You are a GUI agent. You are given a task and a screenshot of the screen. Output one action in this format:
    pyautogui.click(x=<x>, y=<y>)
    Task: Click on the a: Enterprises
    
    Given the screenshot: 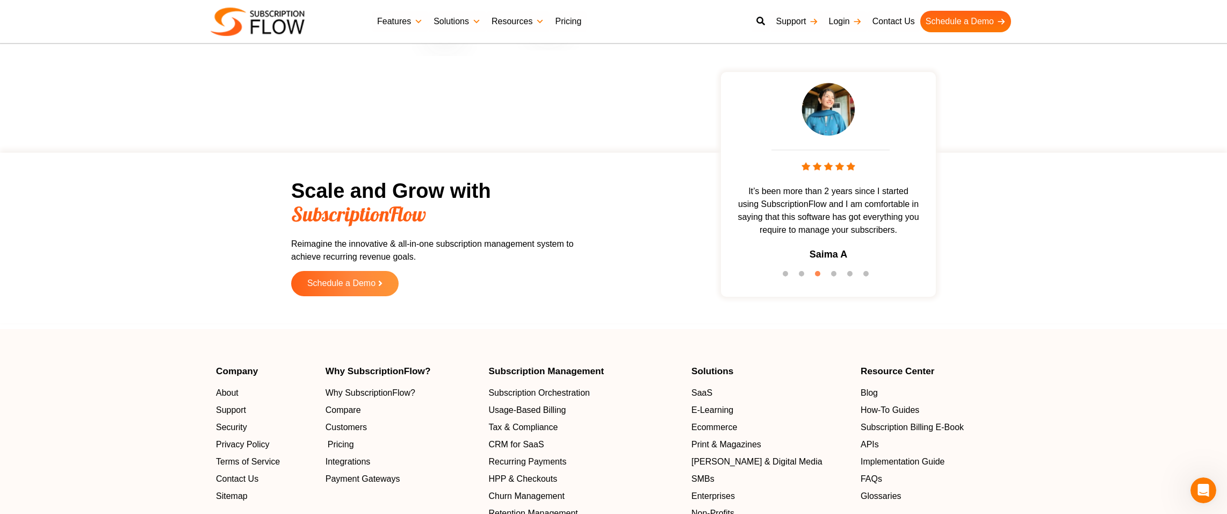 What is the action you would take?
    pyautogui.click(x=771, y=496)
    